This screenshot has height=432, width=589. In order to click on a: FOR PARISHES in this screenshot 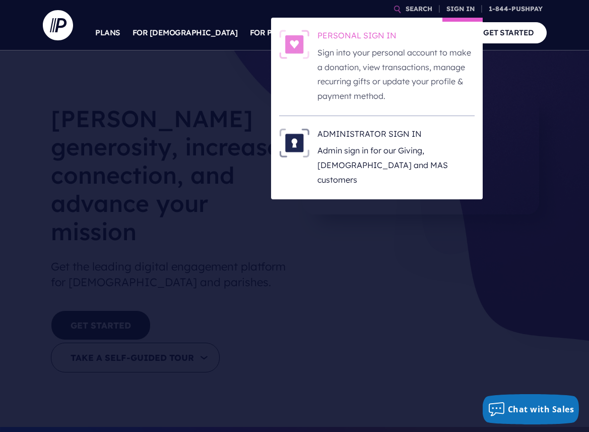, I will do `click(278, 33)`.